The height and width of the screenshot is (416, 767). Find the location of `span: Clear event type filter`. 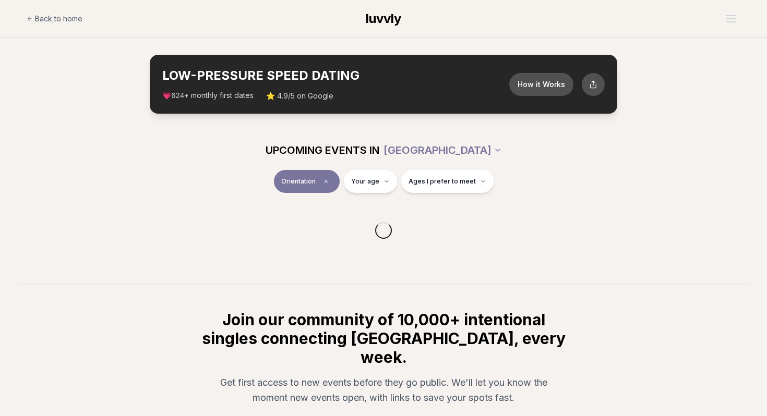

span: Clear event type filter is located at coordinates (326, 182).